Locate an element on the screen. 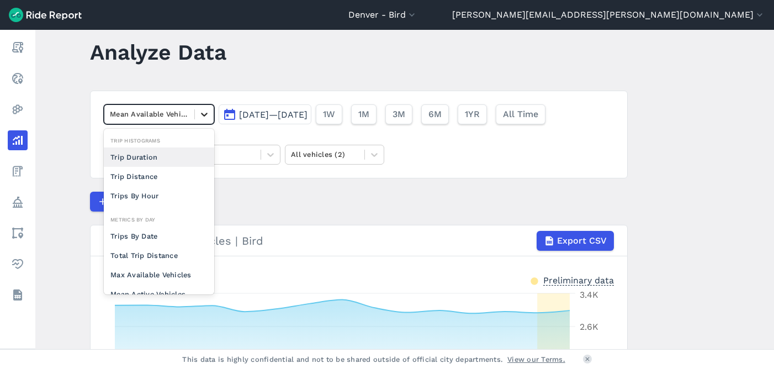  button: 3M is located at coordinates (398, 114).